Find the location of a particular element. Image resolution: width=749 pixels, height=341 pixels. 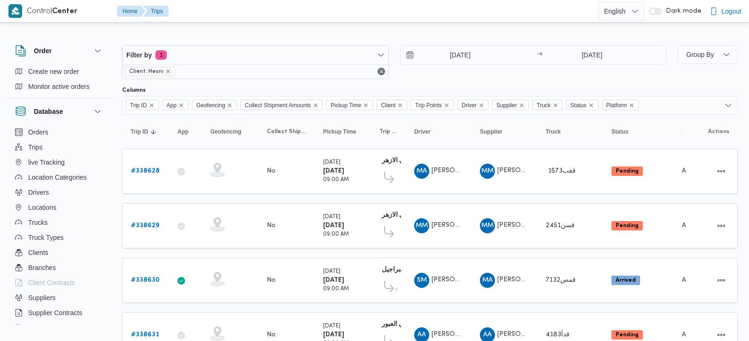

span: Location Categories is located at coordinates (57, 177).